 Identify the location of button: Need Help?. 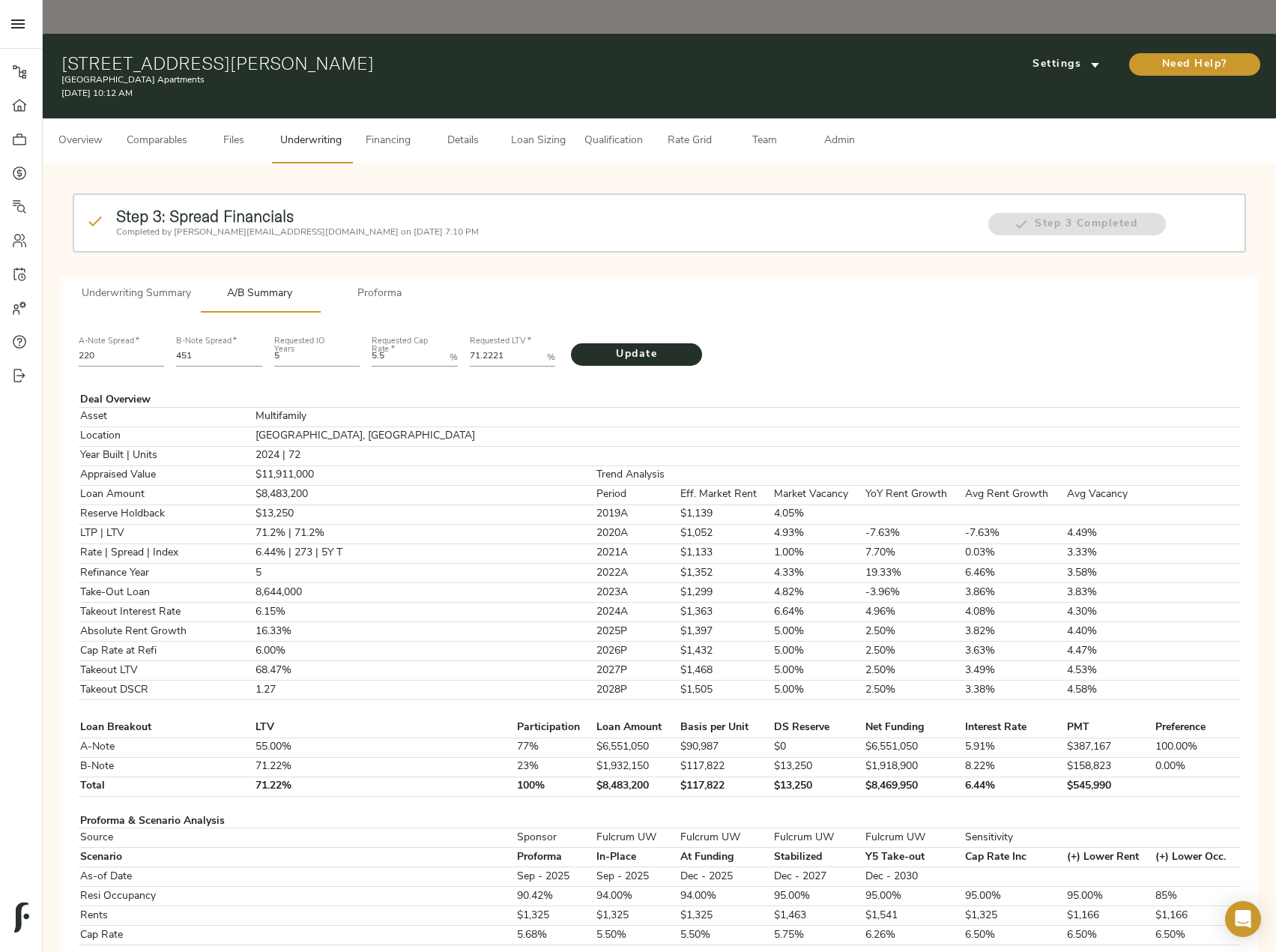
(1194, 65).